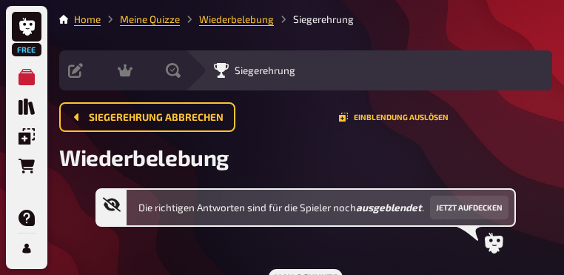 The height and width of the screenshot is (275, 564). What do you see at coordinates (314, 19) in the screenshot?
I see `li: Siegerehrung` at bounding box center [314, 19].